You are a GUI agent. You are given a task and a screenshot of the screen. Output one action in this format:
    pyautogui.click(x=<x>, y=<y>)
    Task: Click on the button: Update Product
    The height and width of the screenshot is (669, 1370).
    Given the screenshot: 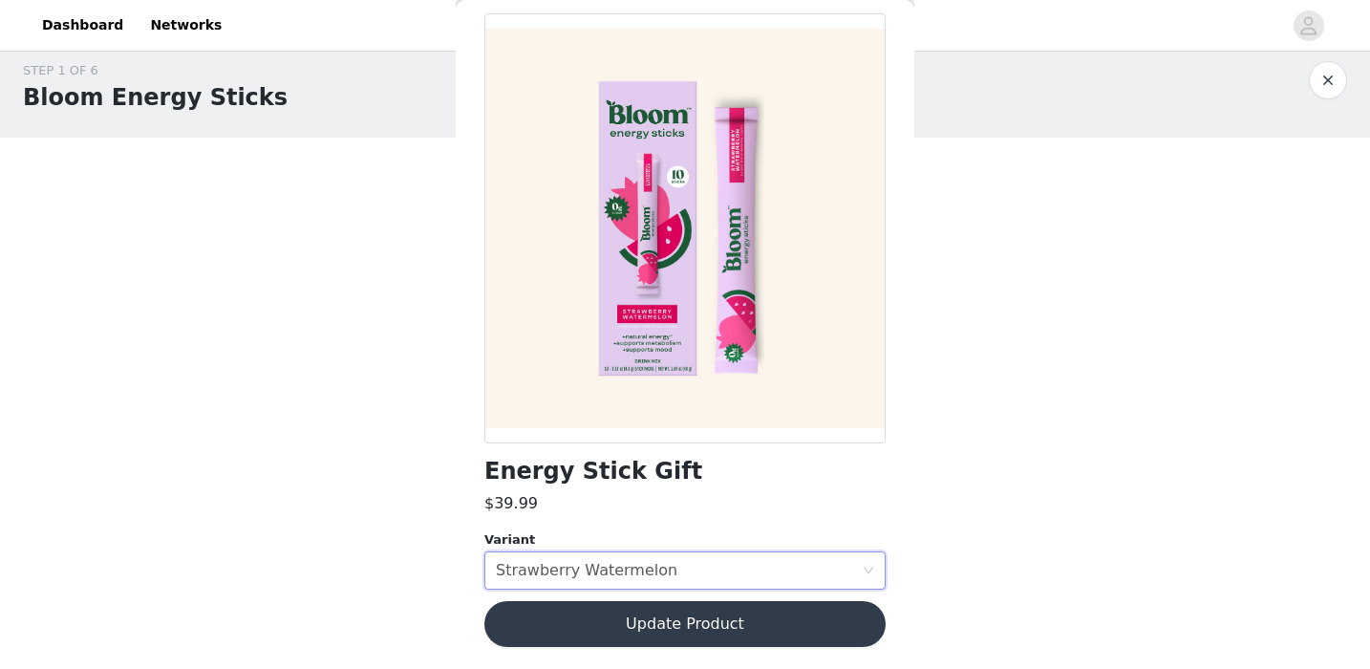 What is the action you would take?
    pyautogui.click(x=685, y=624)
    